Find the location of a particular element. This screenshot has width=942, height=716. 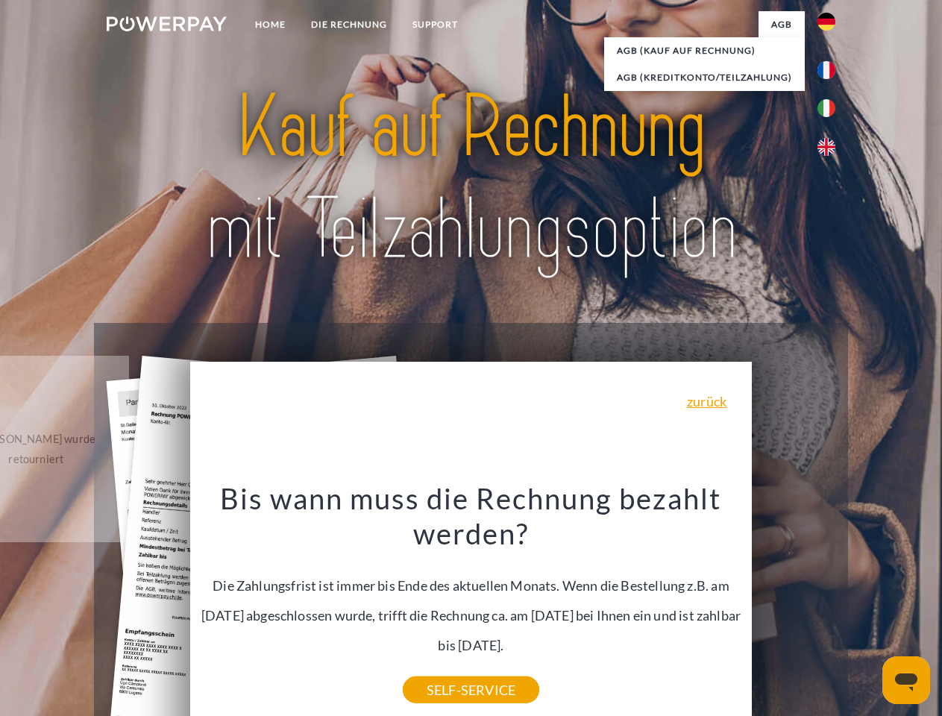

a: Home is located at coordinates (270, 25).